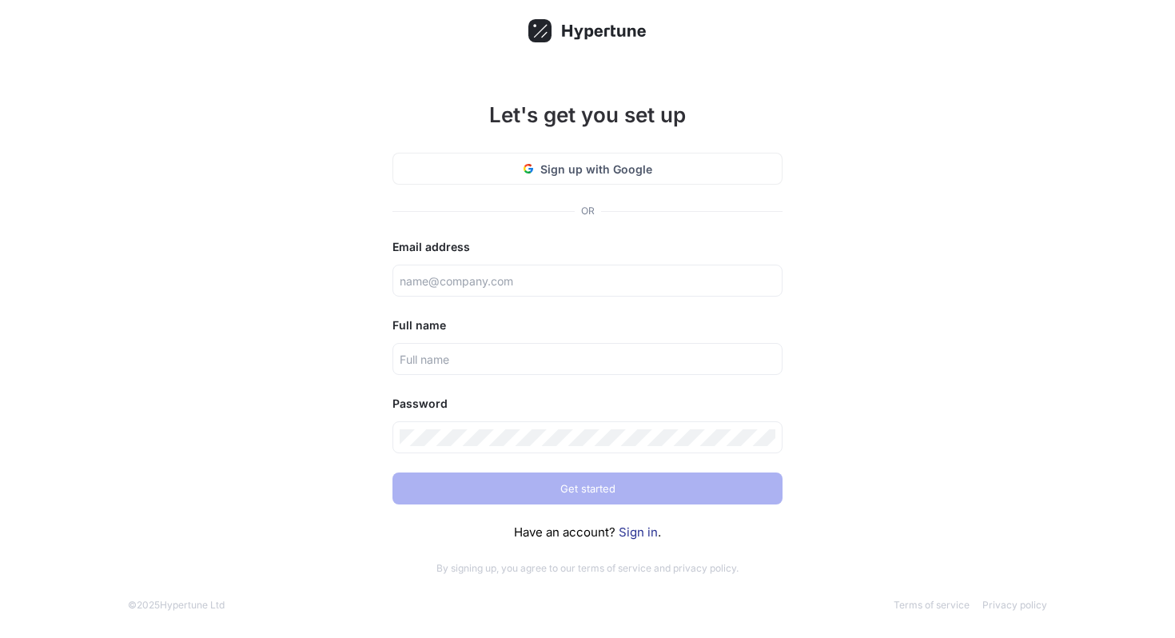 The width and height of the screenshot is (1175, 638). Describe the element at coordinates (588, 247) in the screenshot. I see `div: Email address` at that location.